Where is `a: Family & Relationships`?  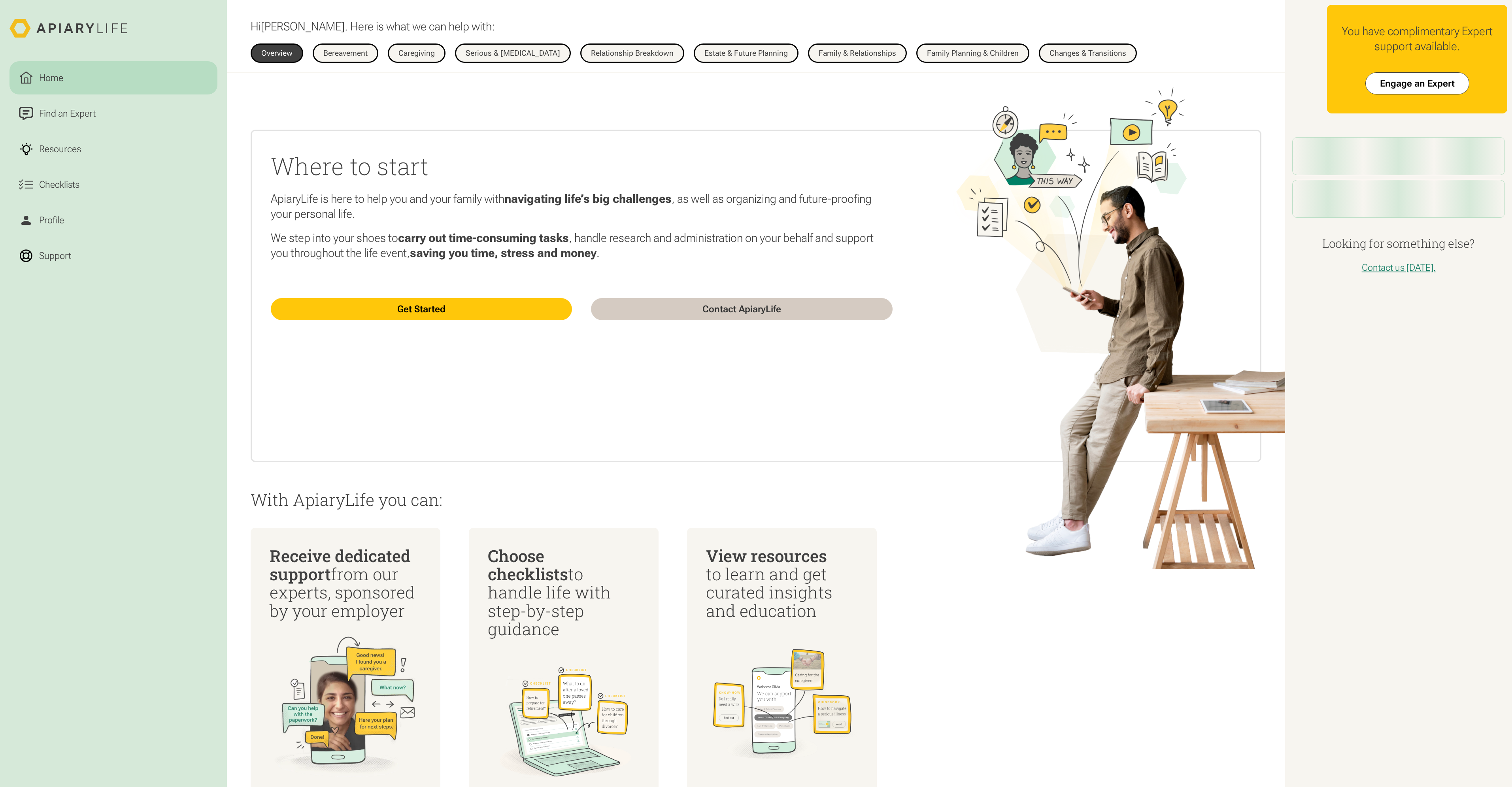
a: Family & Relationships is located at coordinates (857, 54).